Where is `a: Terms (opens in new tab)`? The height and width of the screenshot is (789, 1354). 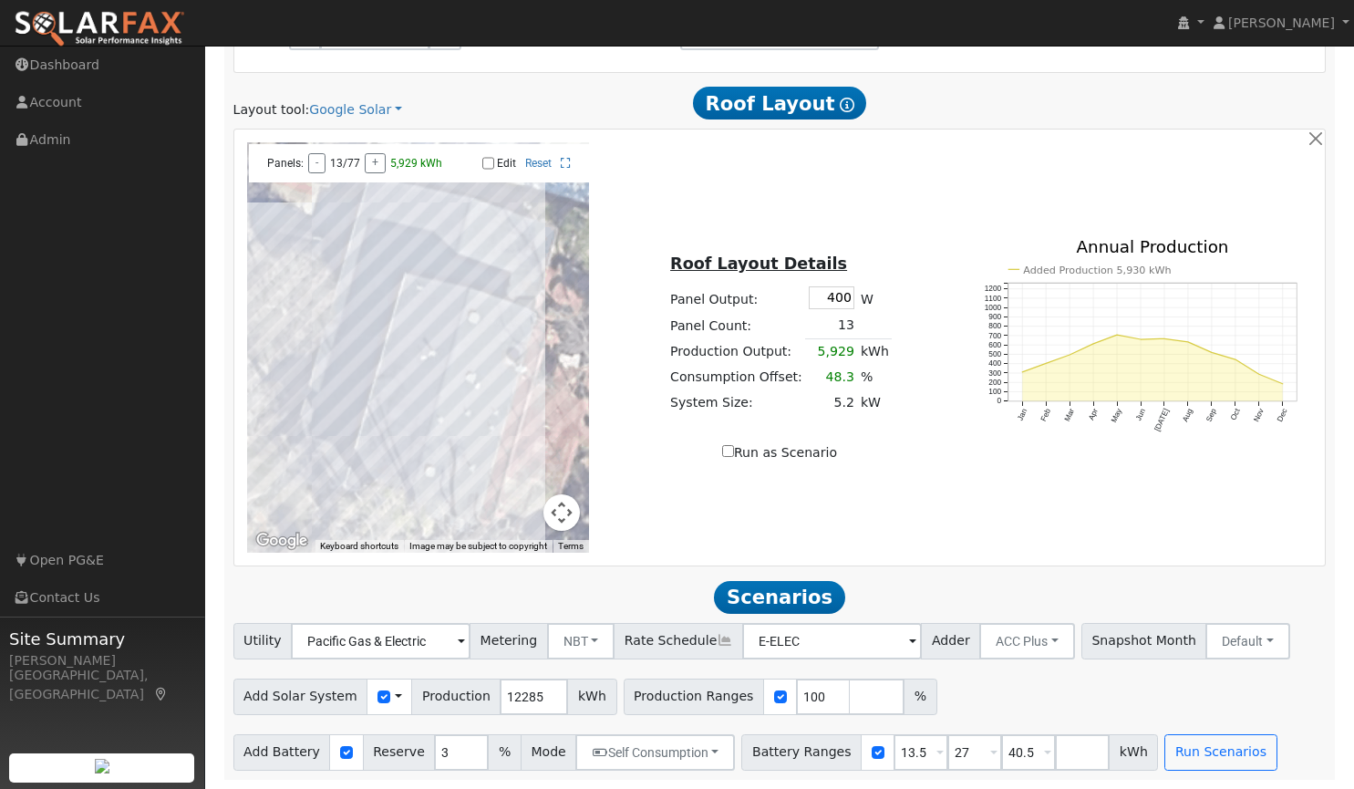
a: Terms (opens in new tab) is located at coordinates (571, 545).